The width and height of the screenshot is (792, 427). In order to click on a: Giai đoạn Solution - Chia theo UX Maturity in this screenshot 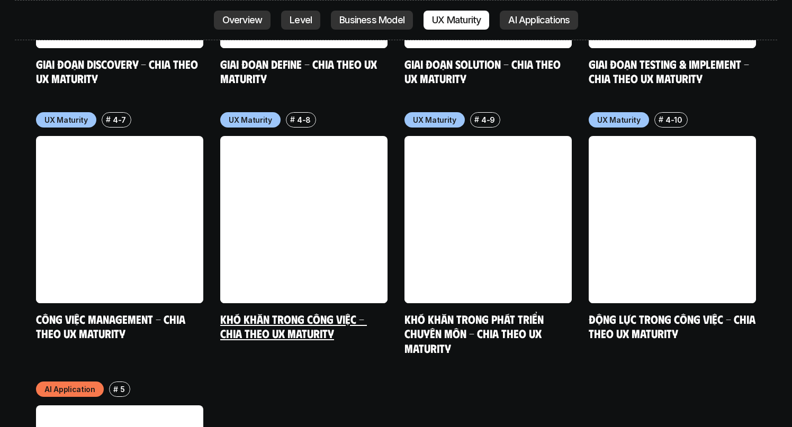, I will do `click(484, 71)`.